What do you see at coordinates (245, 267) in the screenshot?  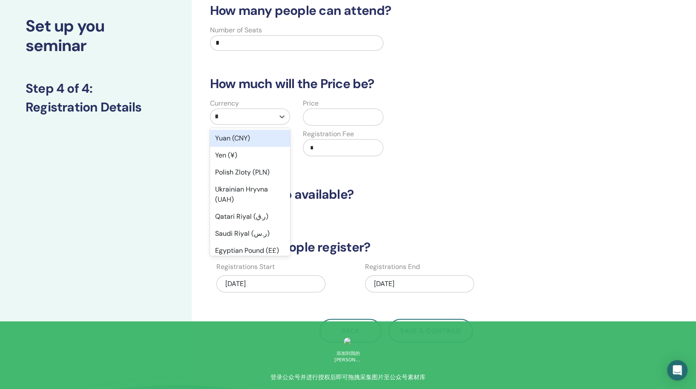 I see `label: Registrations Start` at bounding box center [245, 267].